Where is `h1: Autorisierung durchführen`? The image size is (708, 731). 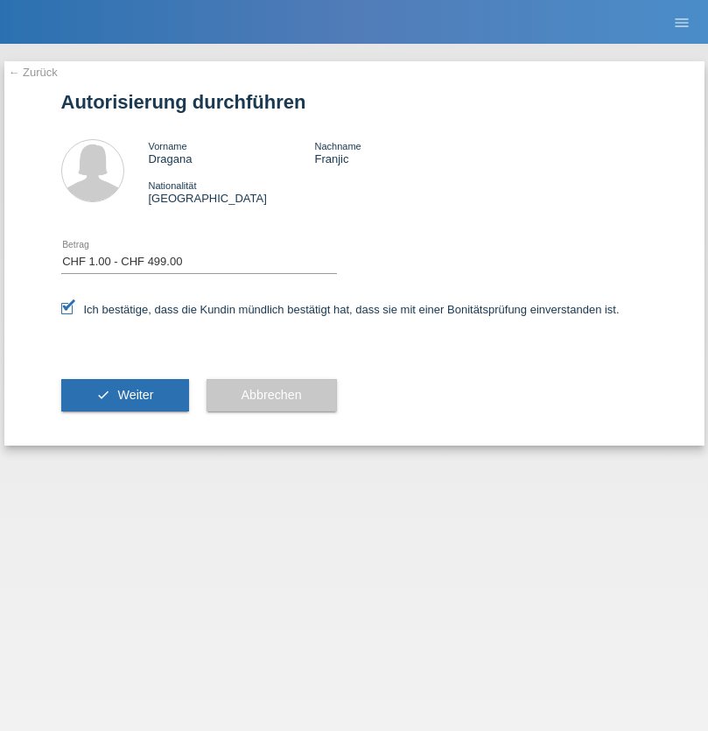 h1: Autorisierung durchführen is located at coordinates (355, 102).